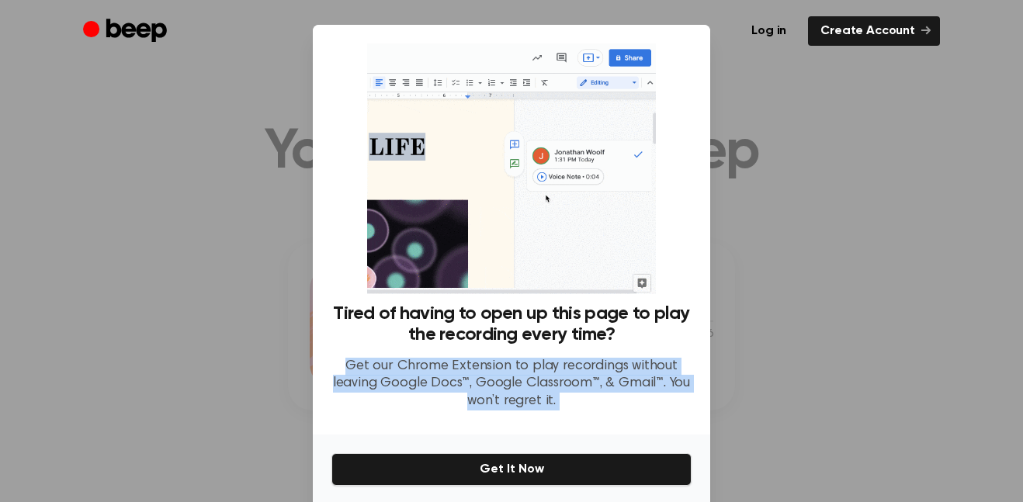 Image resolution: width=1023 pixels, height=502 pixels. What do you see at coordinates (511, 470) in the screenshot?
I see `button: Get It Now` at bounding box center [511, 470].